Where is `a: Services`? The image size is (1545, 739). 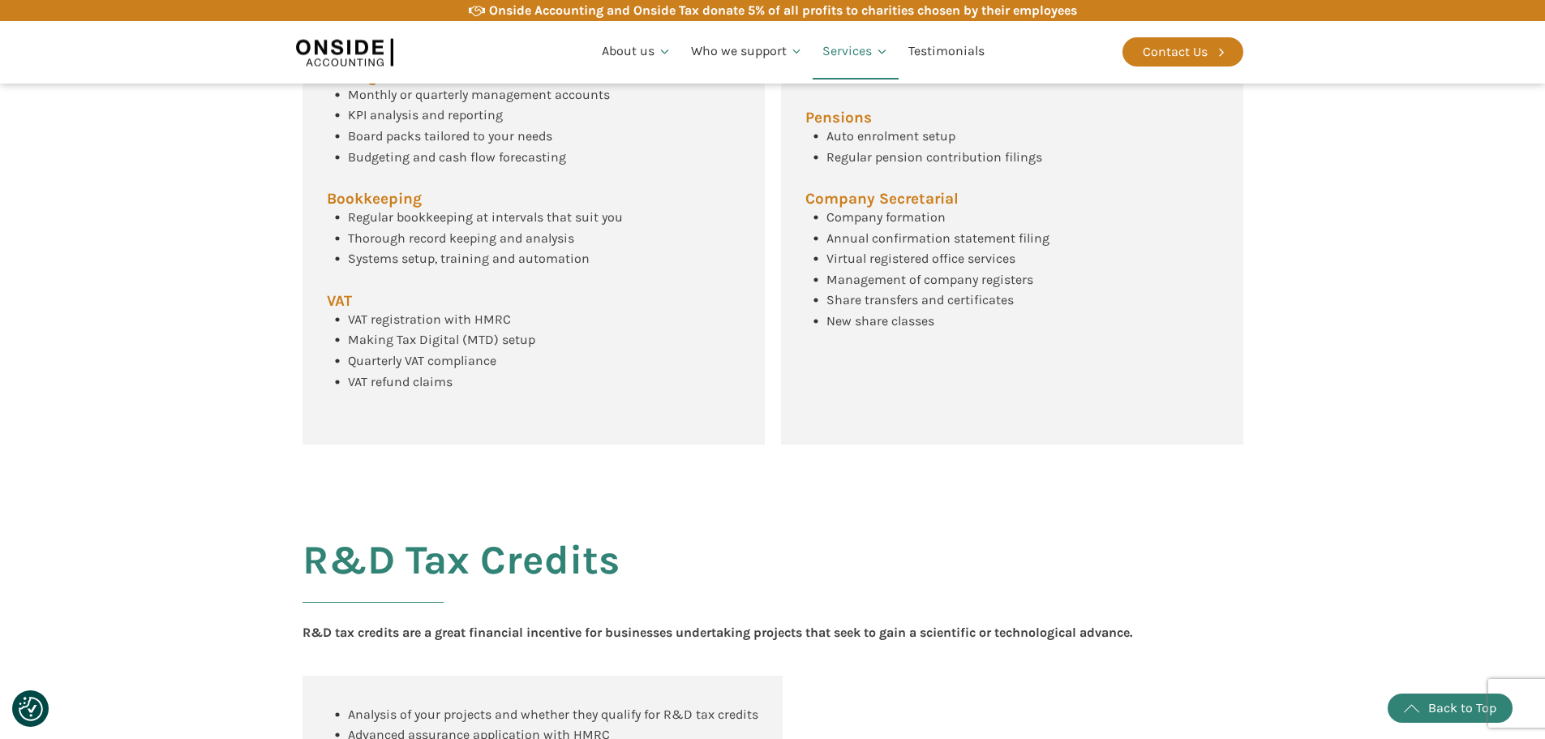
a: Services is located at coordinates (855, 52).